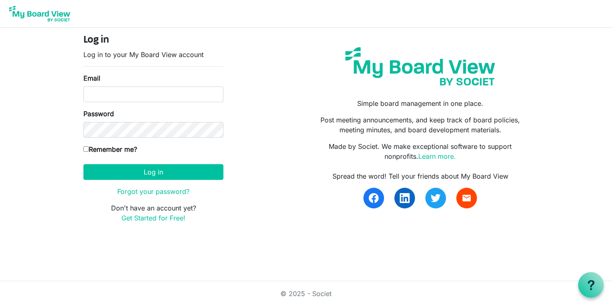 The width and height of the screenshot is (612, 306). Describe the element at coordinates (420, 176) in the screenshot. I see `div: Spread the word! Tell your friends about My Board View` at that location.